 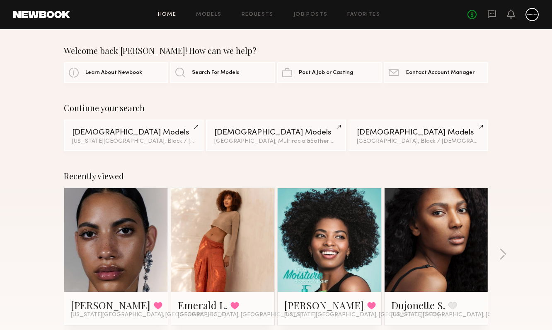 I want to click on a: Post A Job or Casting, so click(x=330, y=73).